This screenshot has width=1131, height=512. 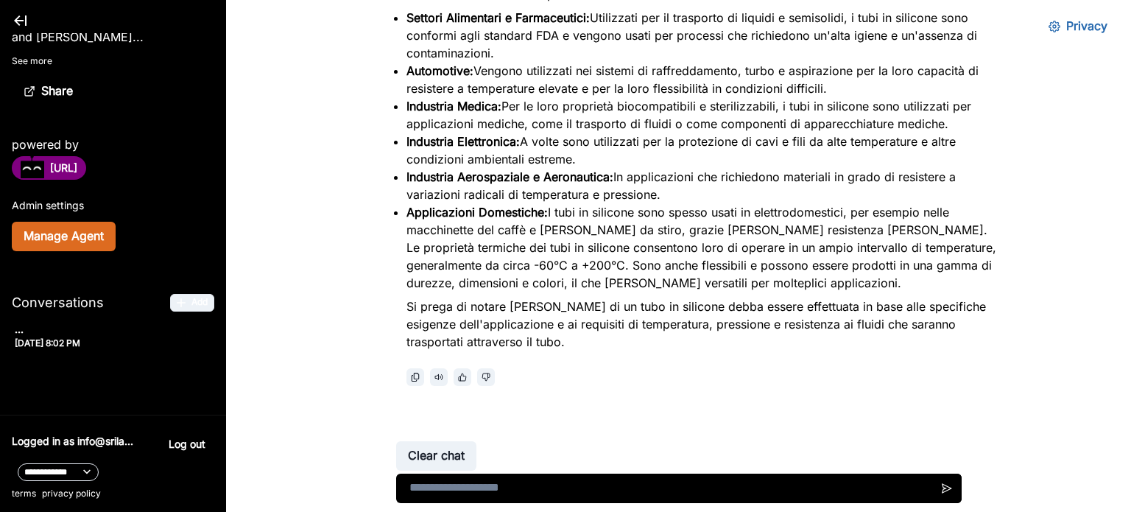 What do you see at coordinates (454, 106) in the screenshot?
I see `strong: Industria Medica:` at bounding box center [454, 106].